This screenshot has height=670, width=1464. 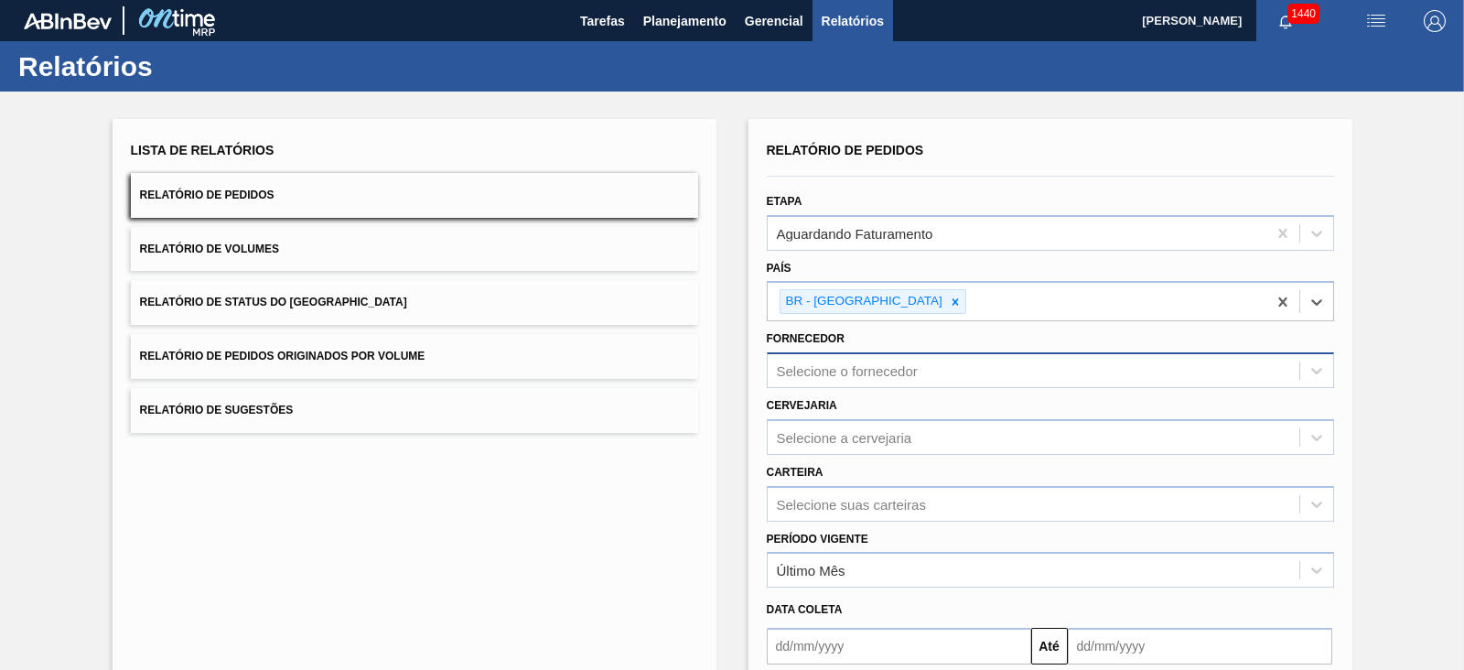 What do you see at coordinates (414, 356) in the screenshot?
I see `button: Relatório de Pedidos Originados por Volume` at bounding box center [414, 356].